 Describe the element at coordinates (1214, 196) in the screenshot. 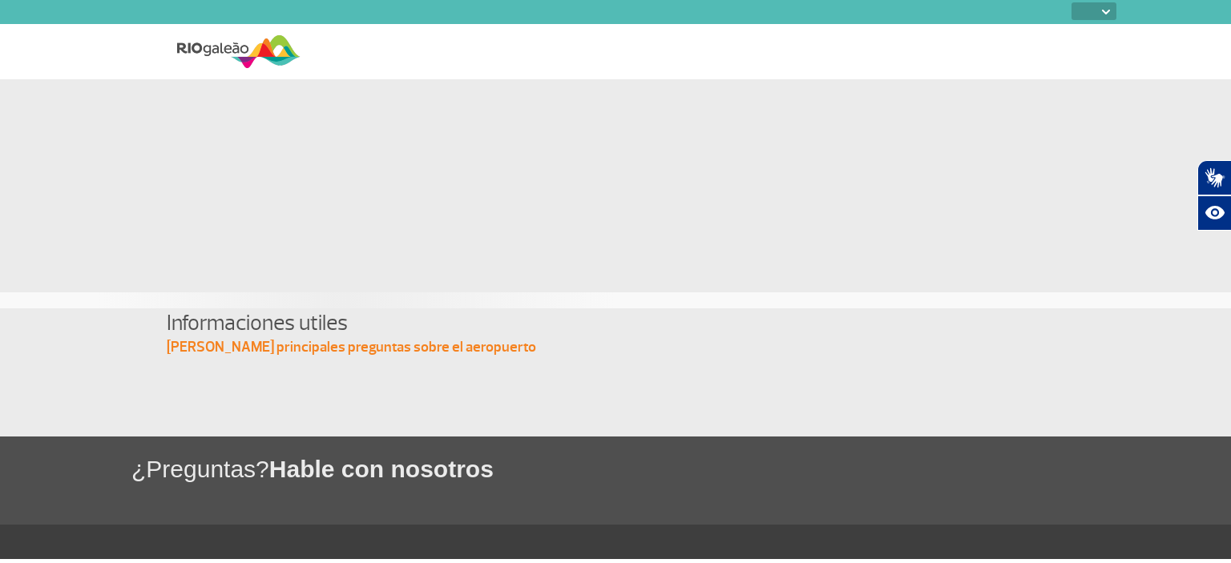

I see `div: Plugin de acessibilidade da Hand Talk.` at that location.